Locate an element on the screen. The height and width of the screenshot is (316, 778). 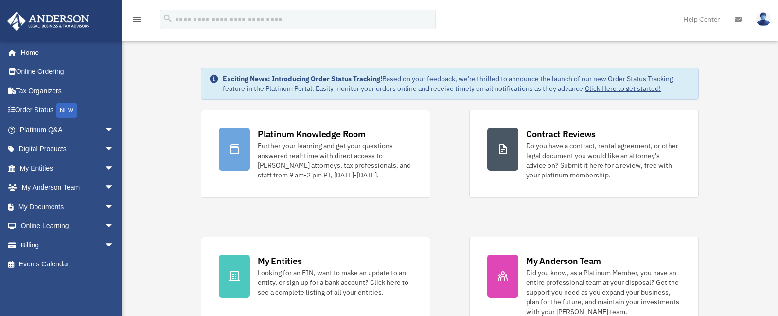
a: Tax Organizers is located at coordinates (68, 91).